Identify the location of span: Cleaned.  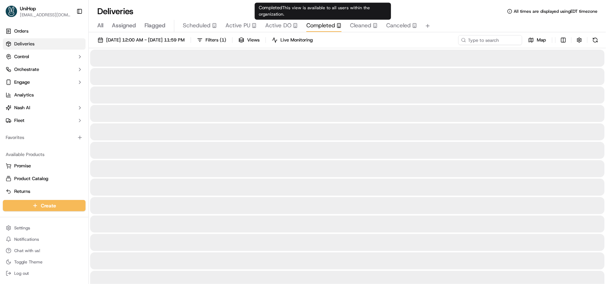
(361, 26).